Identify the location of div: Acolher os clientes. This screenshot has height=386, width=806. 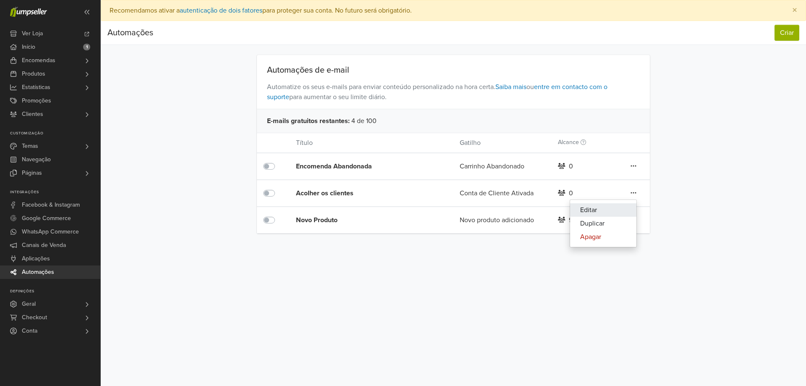
(361, 193).